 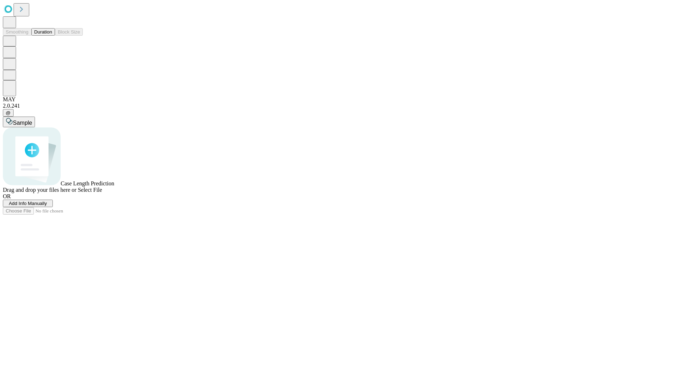 What do you see at coordinates (343, 106) in the screenshot?
I see `div: 2.0.241` at bounding box center [343, 106].